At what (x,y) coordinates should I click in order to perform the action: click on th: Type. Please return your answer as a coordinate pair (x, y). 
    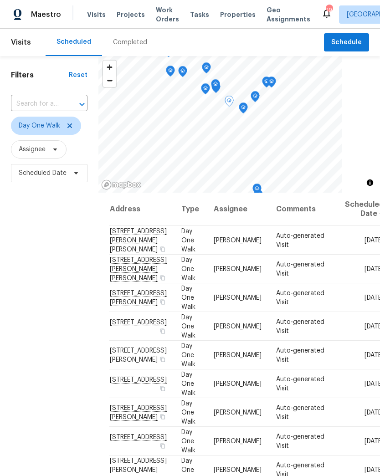
    Looking at the image, I should click on (190, 209).